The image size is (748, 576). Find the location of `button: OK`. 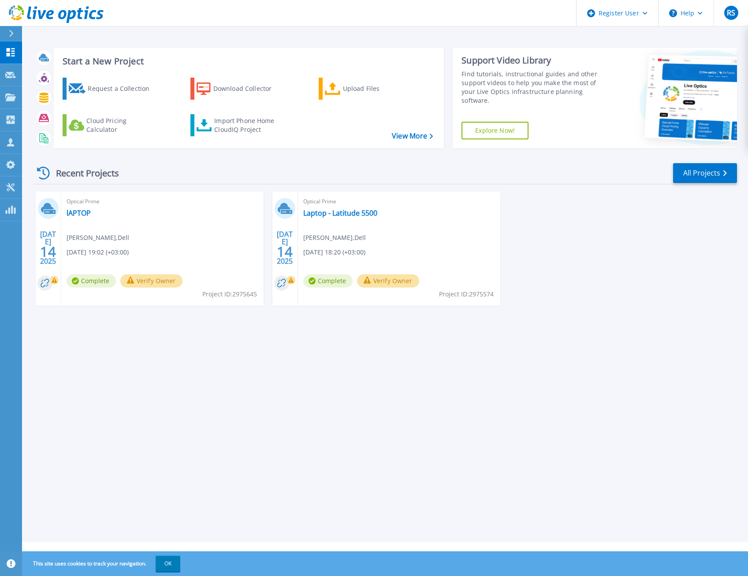

button: OK is located at coordinates (168, 563).